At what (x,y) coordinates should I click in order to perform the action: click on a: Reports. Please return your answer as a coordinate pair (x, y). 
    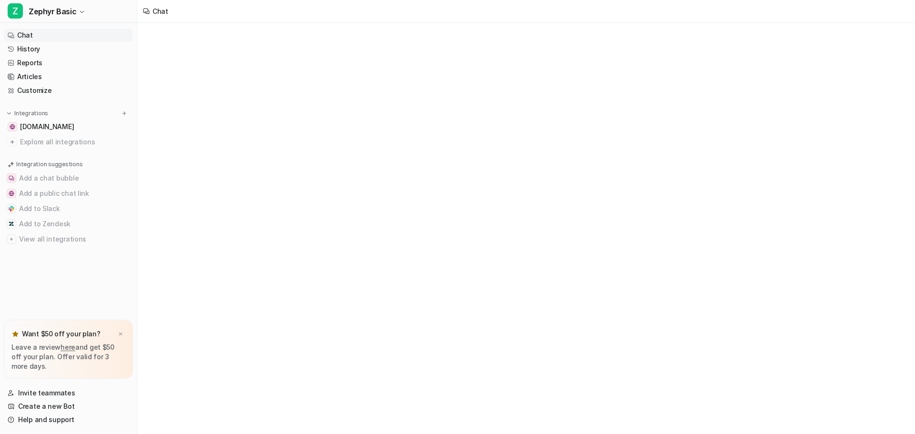
    Looking at the image, I should click on (68, 63).